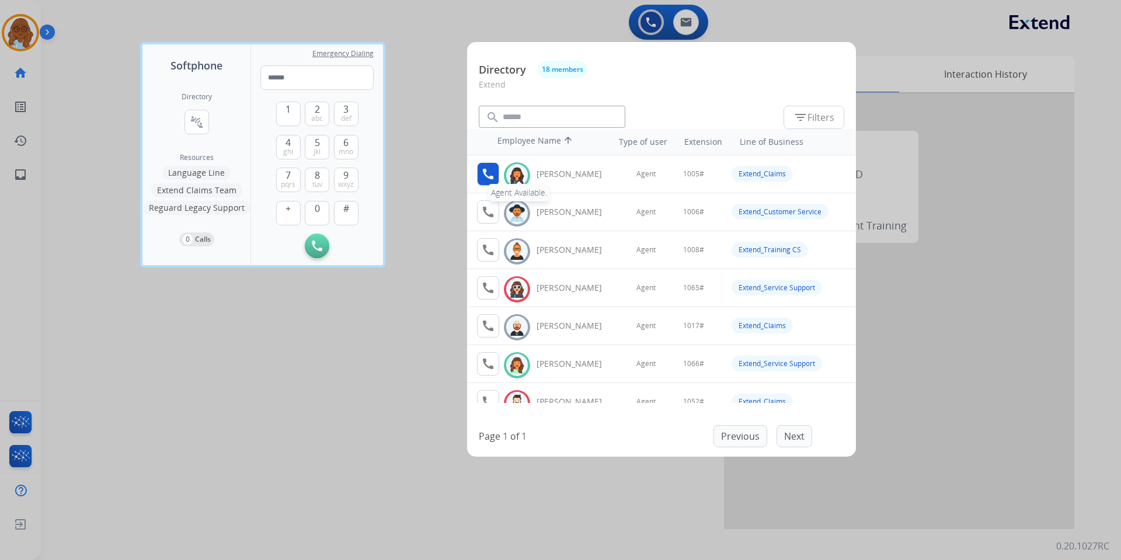 This screenshot has width=1121, height=560. What do you see at coordinates (780, 211) in the screenshot?
I see `div: Extend_Customer Service` at bounding box center [780, 211].